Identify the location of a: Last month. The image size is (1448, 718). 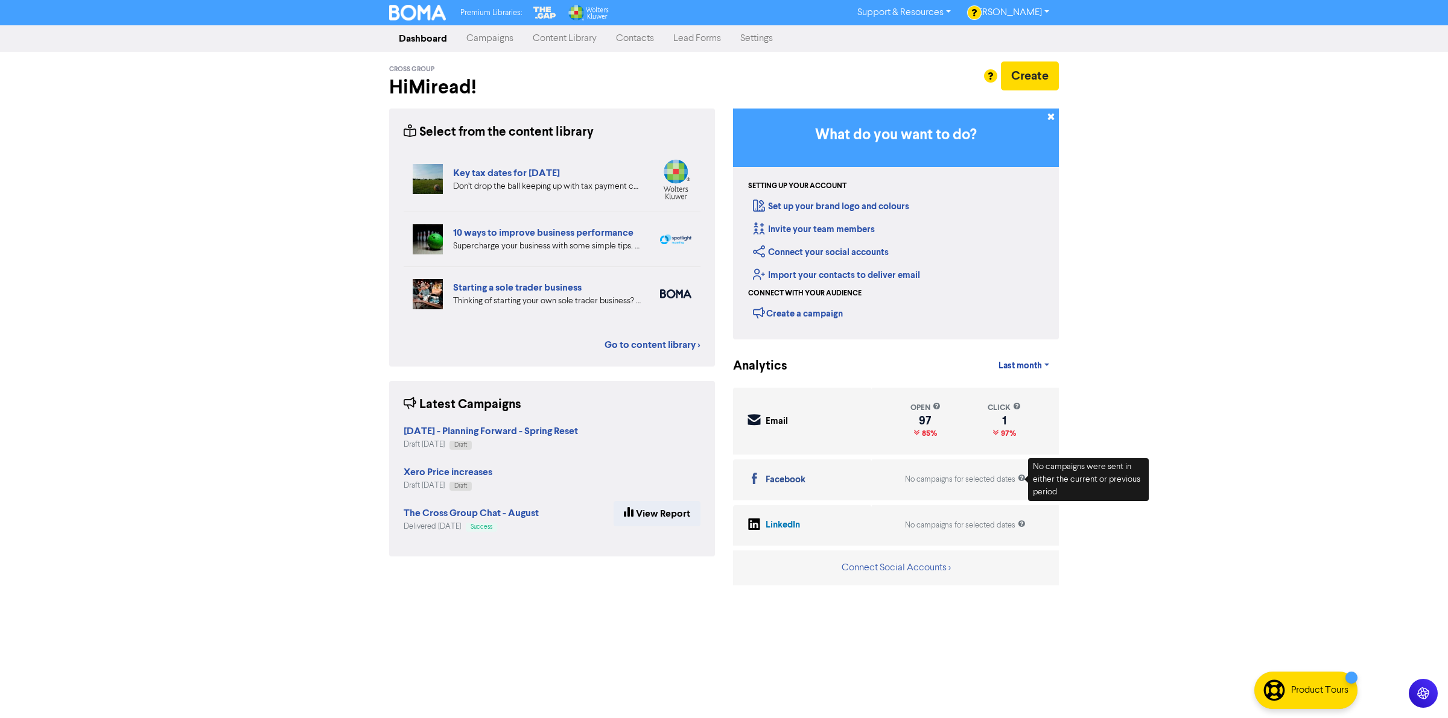
(1024, 366).